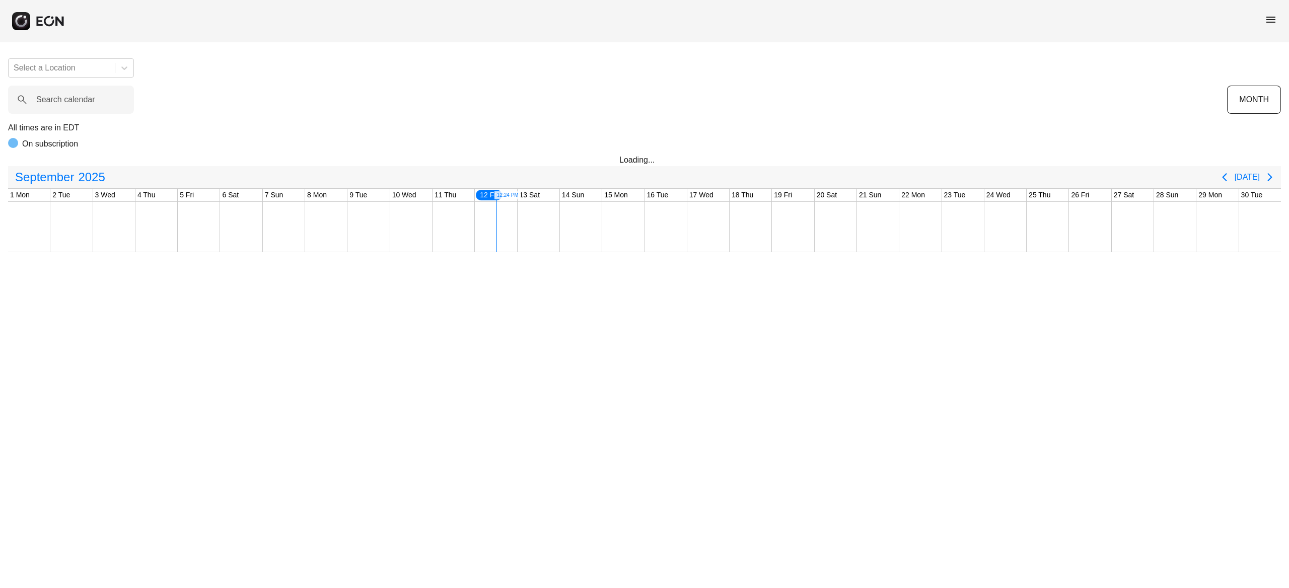  Describe the element at coordinates (187, 195) in the screenshot. I see `div: 5 Fri` at that location.